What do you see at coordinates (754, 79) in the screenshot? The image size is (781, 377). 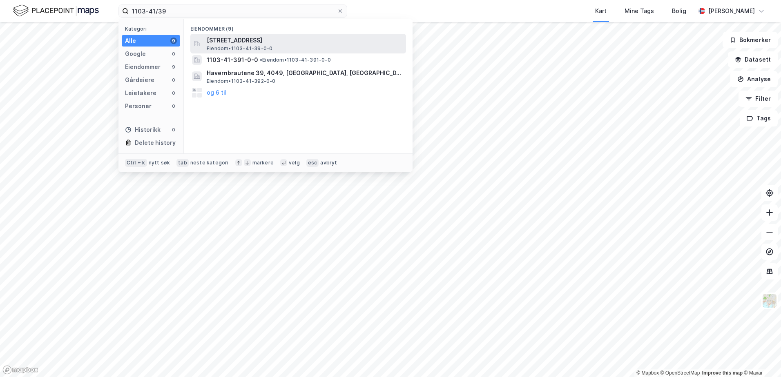 I see `button: Analyse` at bounding box center [754, 79].